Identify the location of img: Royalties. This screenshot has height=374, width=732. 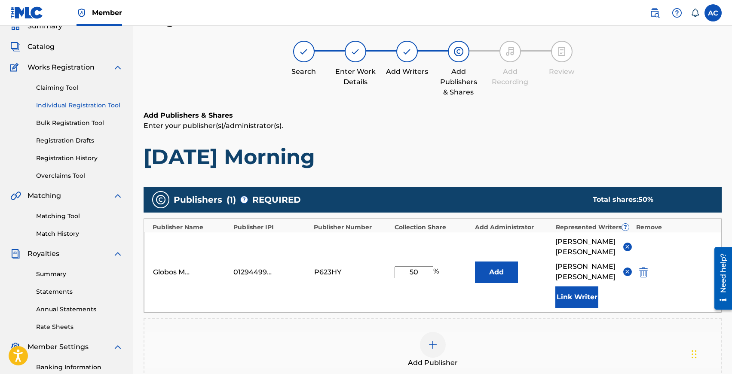
(15, 254).